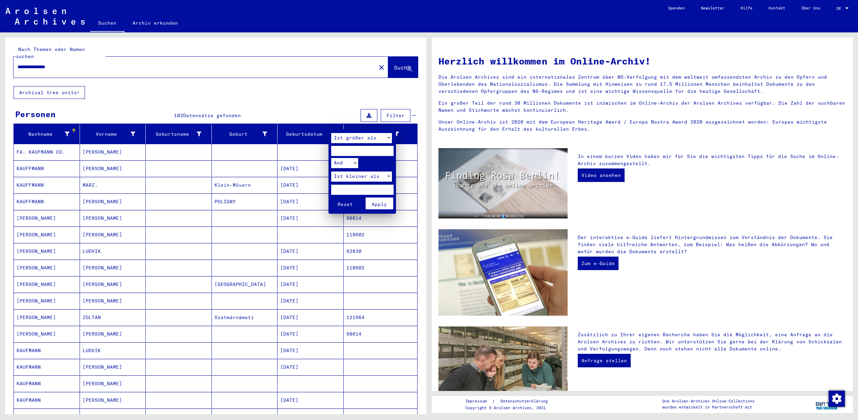 This screenshot has height=420, width=858. What do you see at coordinates (338, 163) in the screenshot?
I see `span: And` at bounding box center [338, 163].